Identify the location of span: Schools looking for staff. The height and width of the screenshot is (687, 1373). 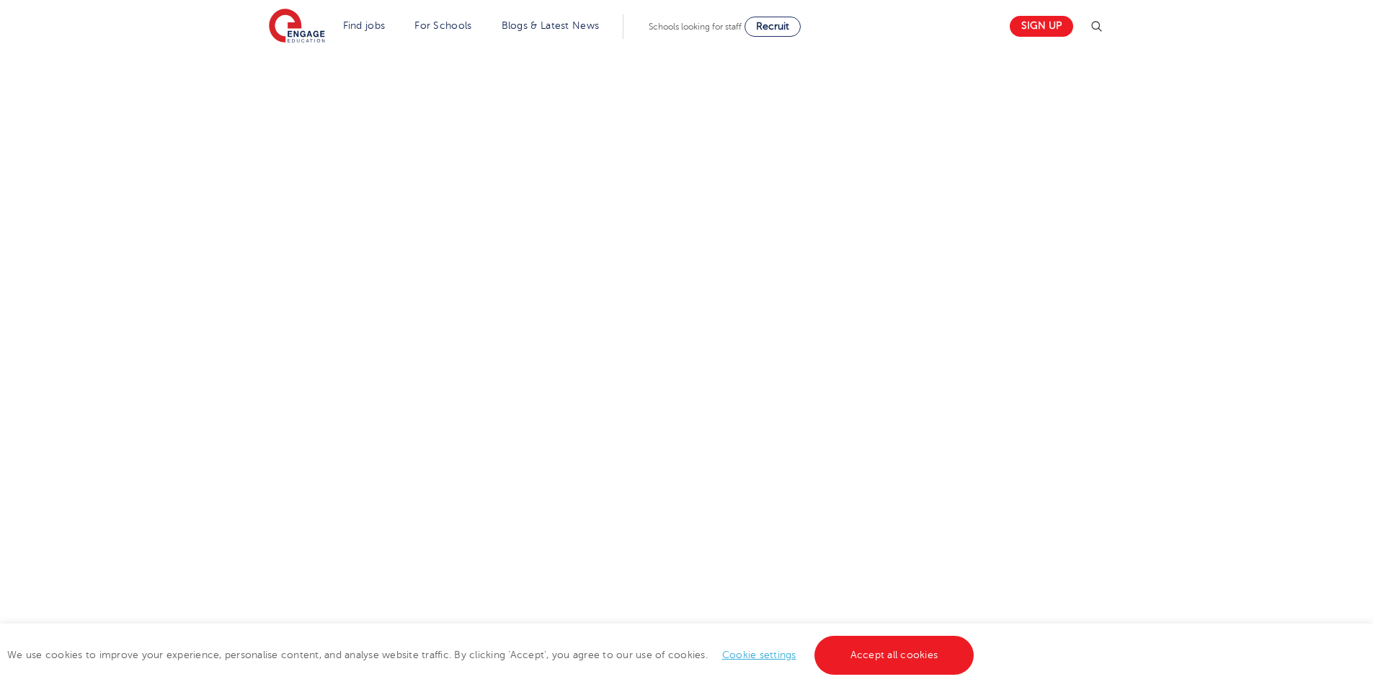
(695, 27).